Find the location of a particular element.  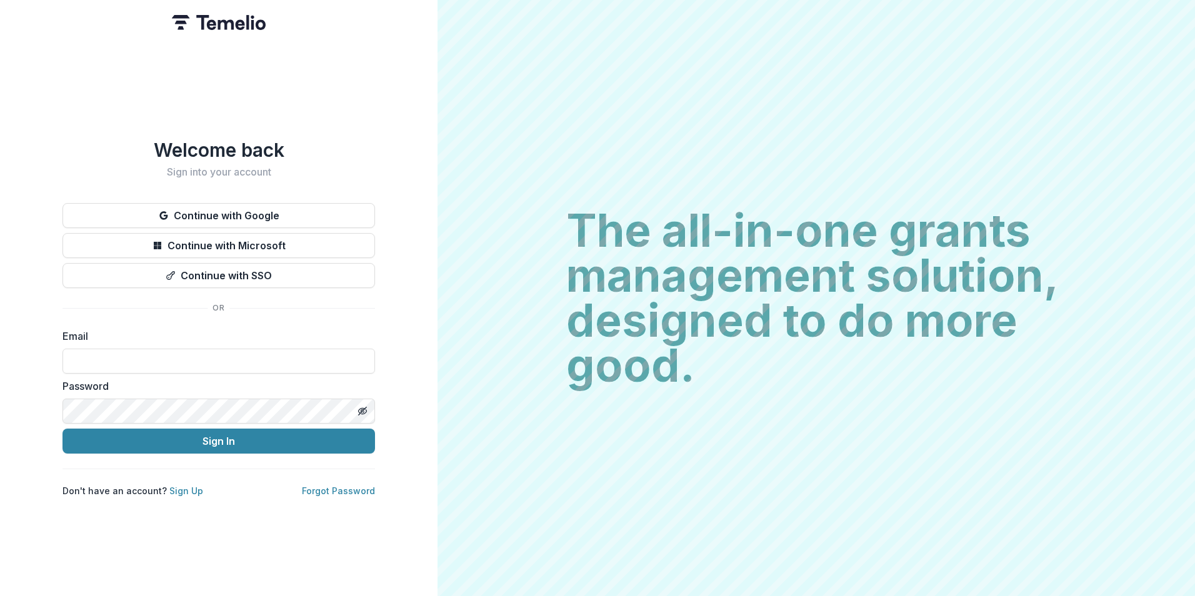

a: Forgot Password is located at coordinates (338, 490).